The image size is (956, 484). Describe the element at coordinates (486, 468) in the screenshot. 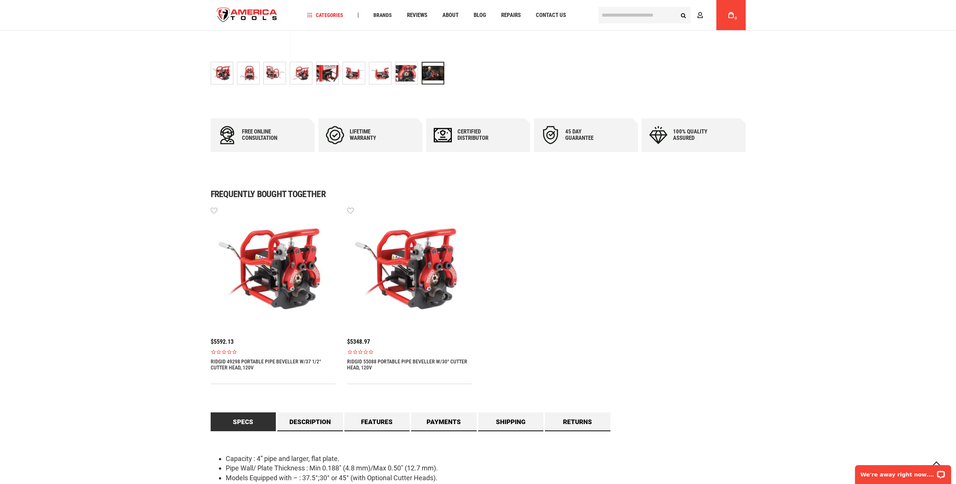

I see `li: Pipe Wall/ Plate Thickness : Min 0.188" (4.8 mm)/Max 0.50" (12.7 mm).` at that location.